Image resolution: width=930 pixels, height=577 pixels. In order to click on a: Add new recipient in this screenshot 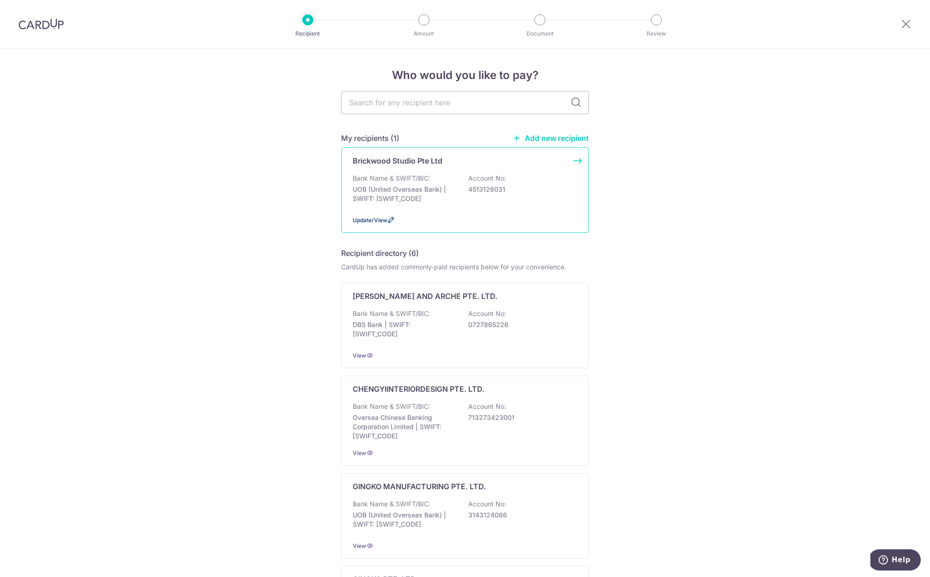, I will do `click(550, 138)`.